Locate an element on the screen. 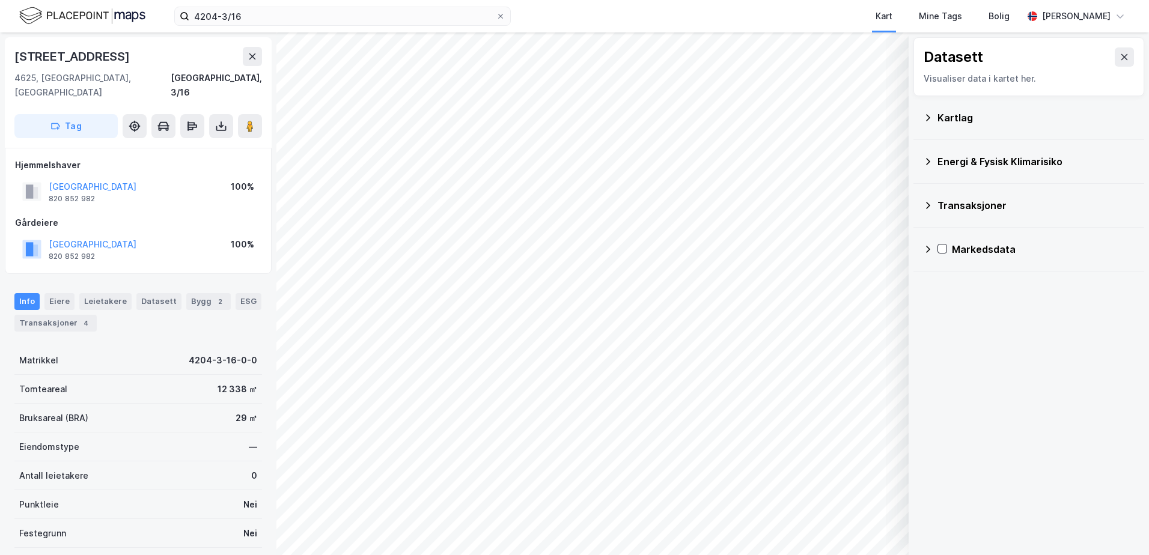 The image size is (1149, 555). div: Visualiser data i kartet her. is located at coordinates (1029, 79).